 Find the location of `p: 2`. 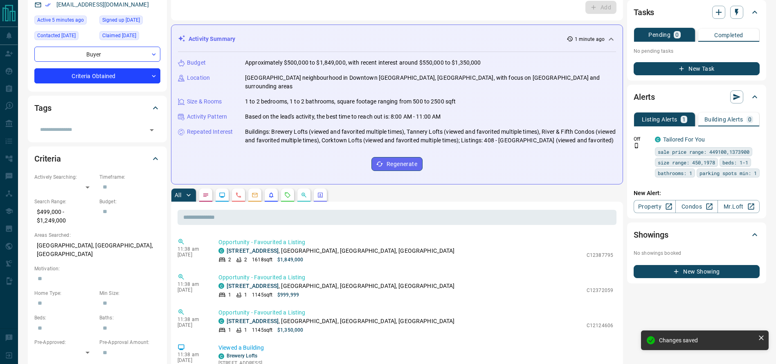

p: 2 is located at coordinates (229, 260).